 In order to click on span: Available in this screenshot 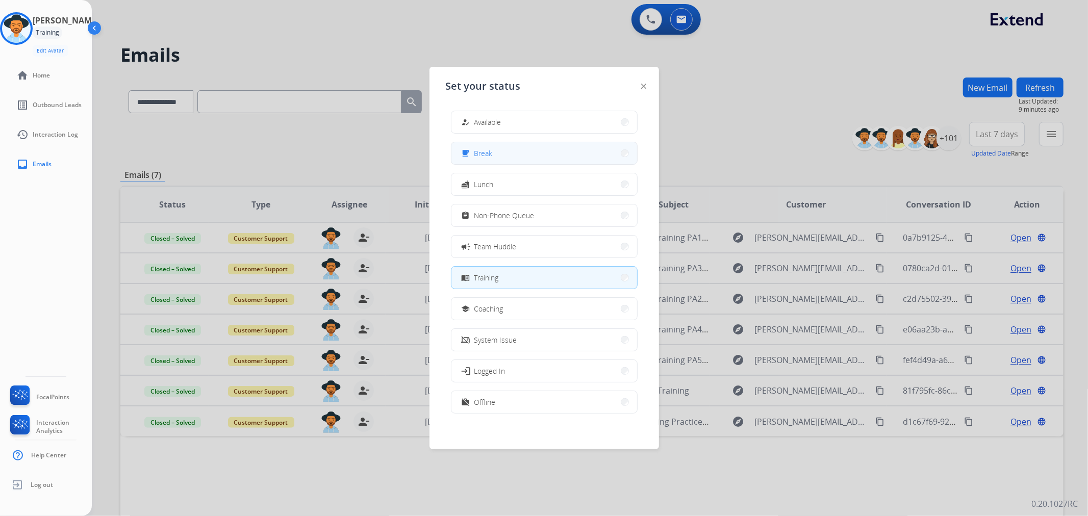, I will do `click(488, 122)`.